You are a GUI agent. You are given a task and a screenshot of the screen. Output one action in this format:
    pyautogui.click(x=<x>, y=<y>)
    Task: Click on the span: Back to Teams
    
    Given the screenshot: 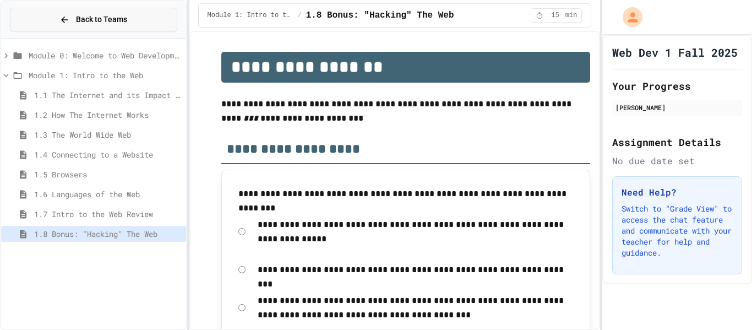 What is the action you would take?
    pyautogui.click(x=101, y=19)
    